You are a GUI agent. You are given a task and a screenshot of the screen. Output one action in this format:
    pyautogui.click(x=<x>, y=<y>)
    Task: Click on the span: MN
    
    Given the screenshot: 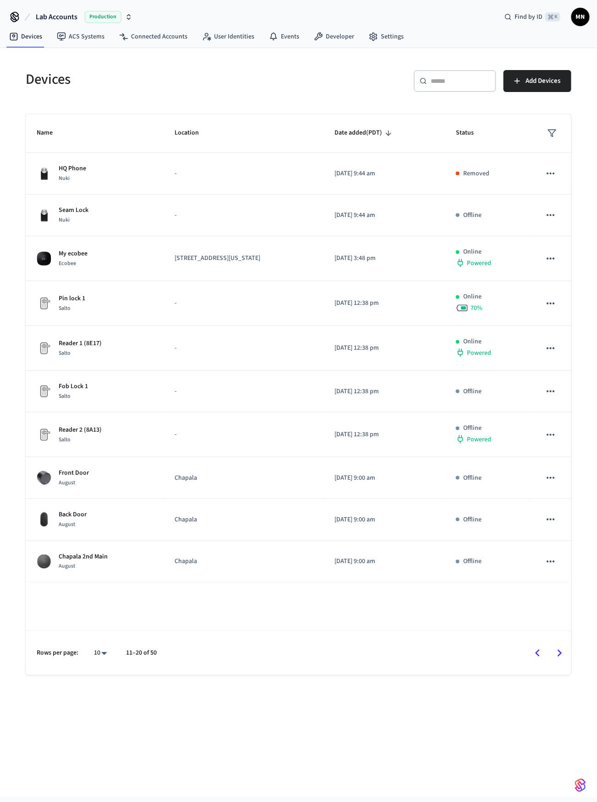 What is the action you would take?
    pyautogui.click(x=580, y=17)
    